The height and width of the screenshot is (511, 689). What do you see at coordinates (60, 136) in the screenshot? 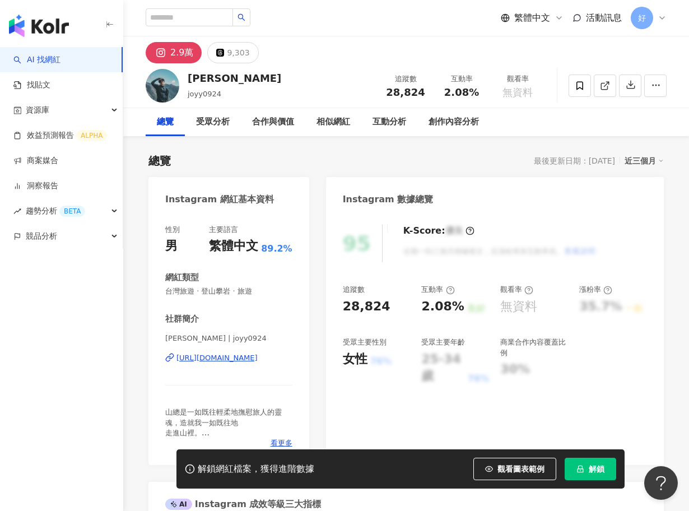
I see `a: 效益預測報告ALPHA` at bounding box center [60, 136].